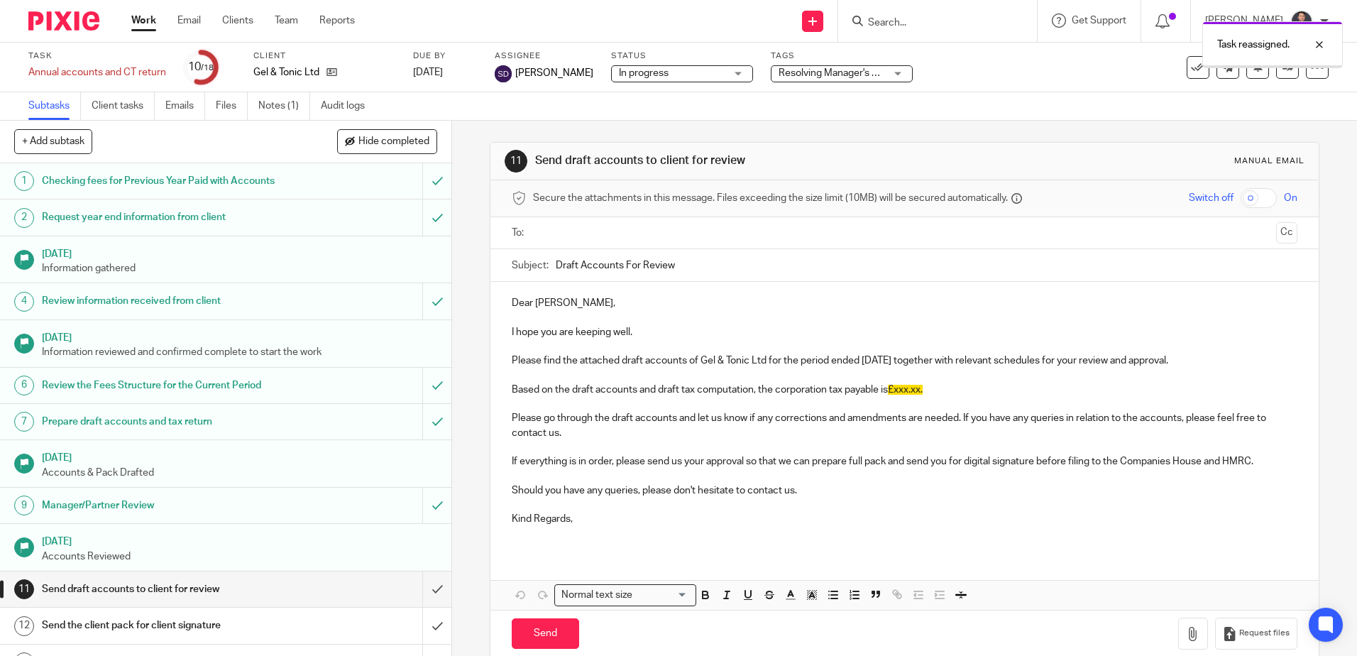  I want to click on span: £xxx.xx., so click(905, 390).